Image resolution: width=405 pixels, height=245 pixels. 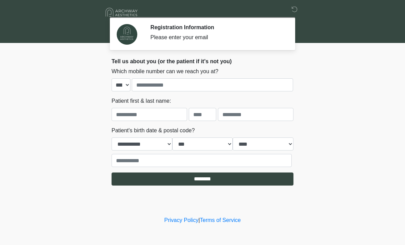 I want to click on img: Agent Avatar, so click(x=127, y=34).